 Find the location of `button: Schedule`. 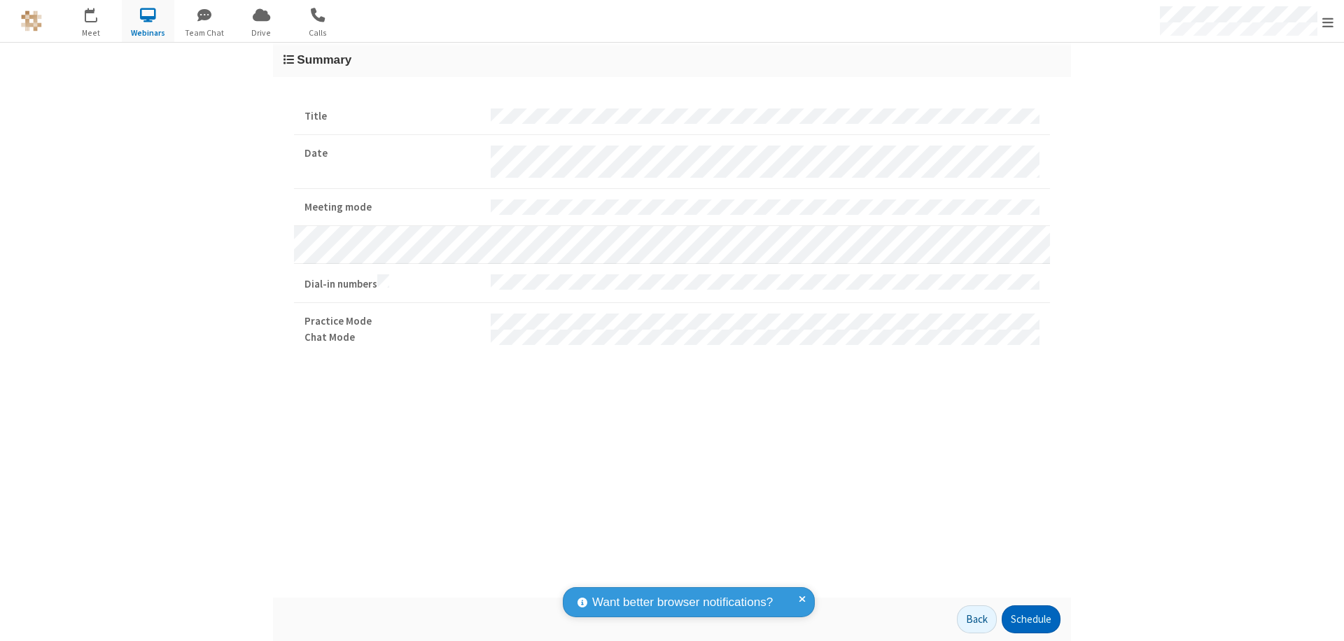

button: Schedule is located at coordinates (1031, 620).